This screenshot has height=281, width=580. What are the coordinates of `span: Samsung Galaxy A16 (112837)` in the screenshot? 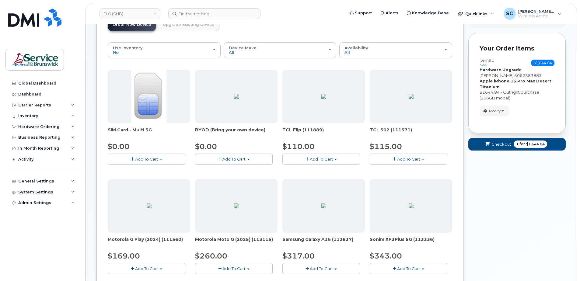 It's located at (323, 242).